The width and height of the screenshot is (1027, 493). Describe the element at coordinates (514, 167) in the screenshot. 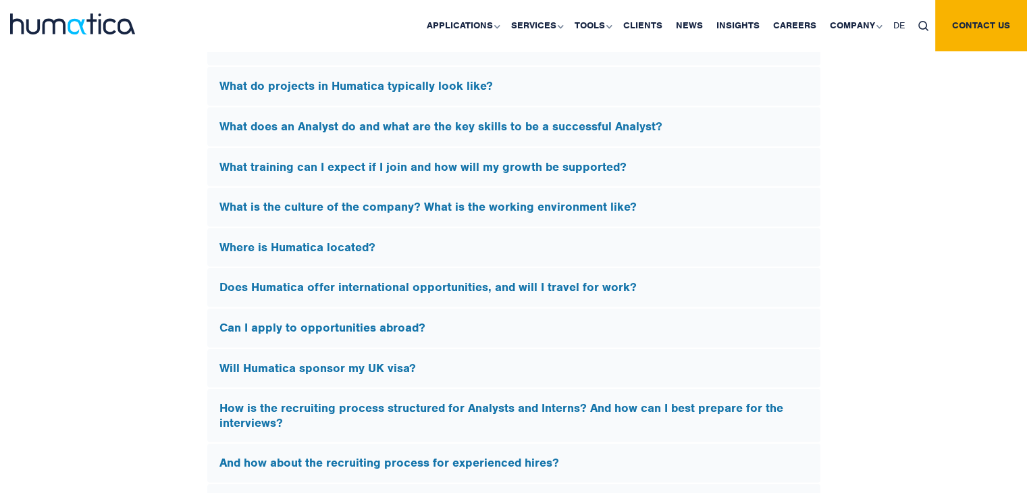

I see `h5: What training can I expect if I join and how will my growth be supported?` at that location.